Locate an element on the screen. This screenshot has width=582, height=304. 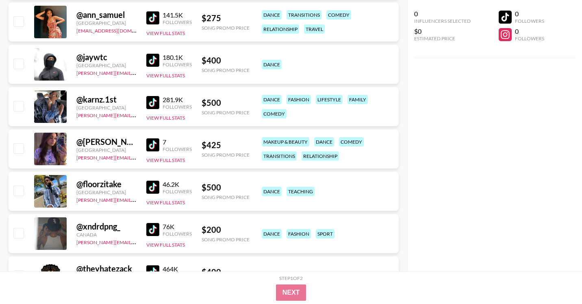
div: $ 275 is located at coordinates (226, 18).